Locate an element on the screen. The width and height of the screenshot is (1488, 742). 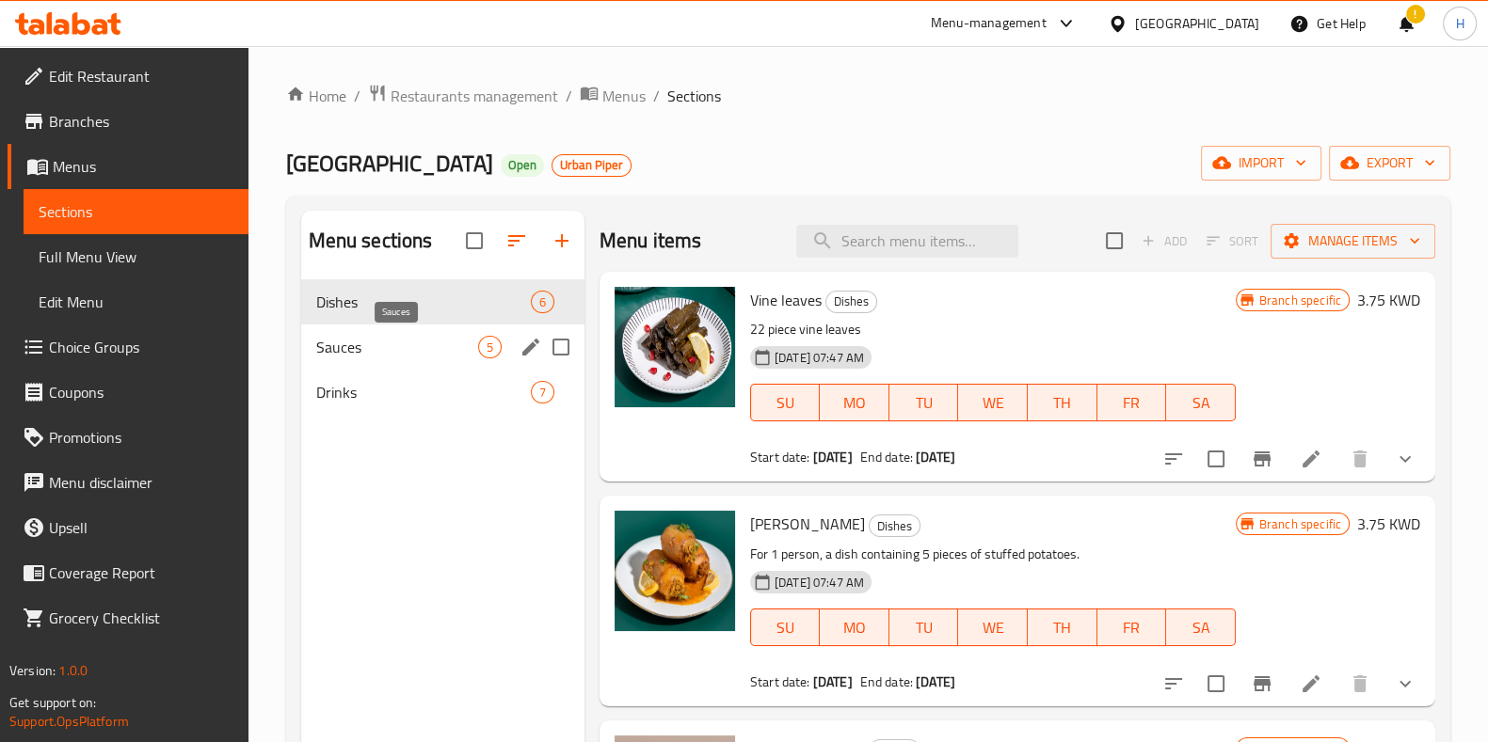
span: Edit Menu is located at coordinates (135, 302).